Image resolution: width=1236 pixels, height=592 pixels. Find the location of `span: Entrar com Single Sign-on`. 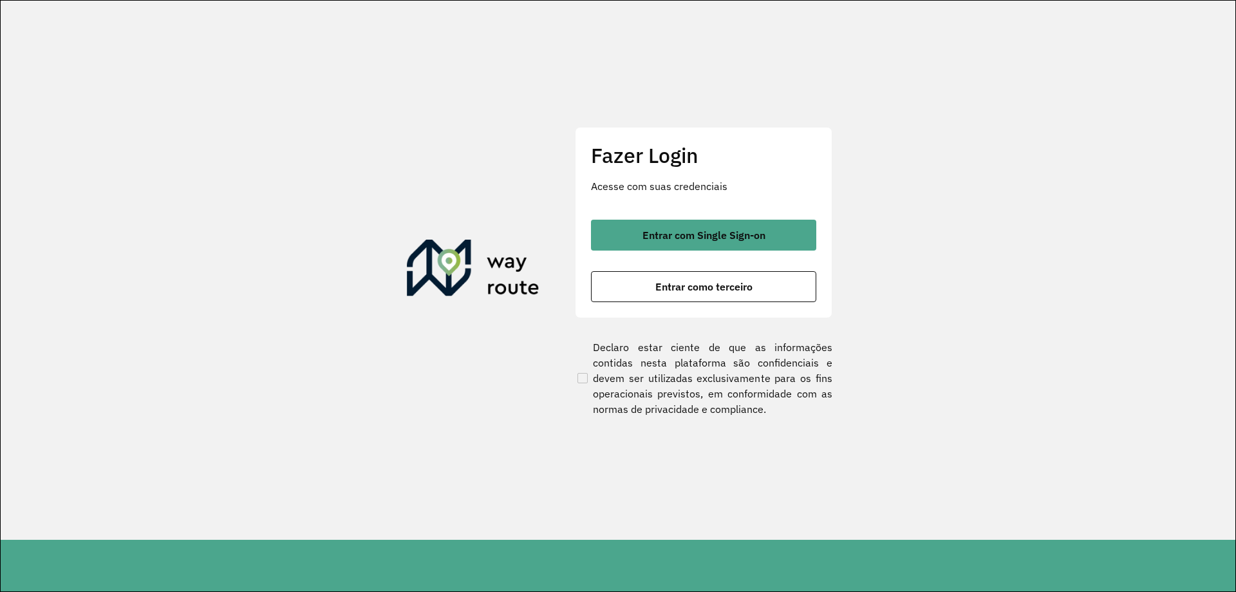

span: Entrar com Single Sign-on is located at coordinates (704, 235).